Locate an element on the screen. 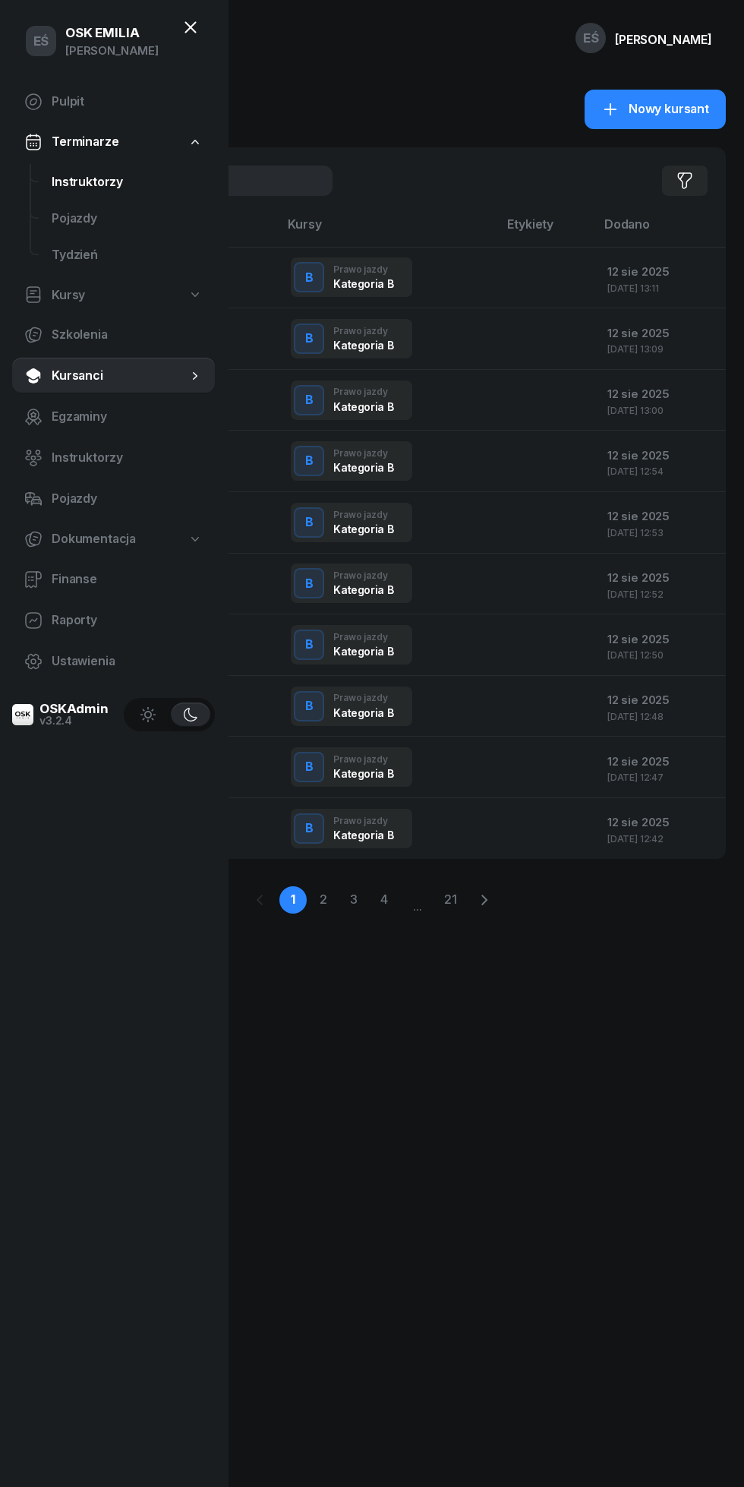  div: v3.2.4 is located at coordinates (74, 721).